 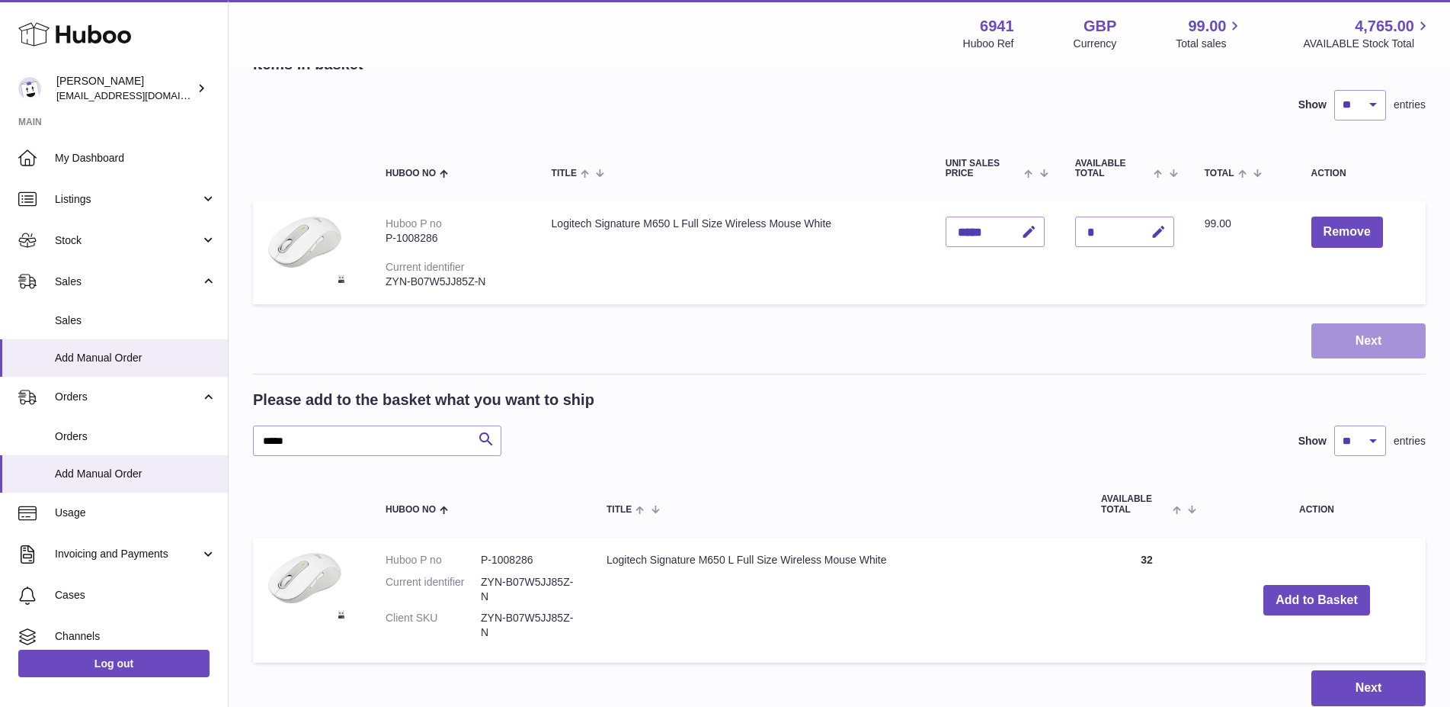 What do you see at coordinates (453, 238) in the screenshot?
I see `div: P-1008286` at bounding box center [453, 238].